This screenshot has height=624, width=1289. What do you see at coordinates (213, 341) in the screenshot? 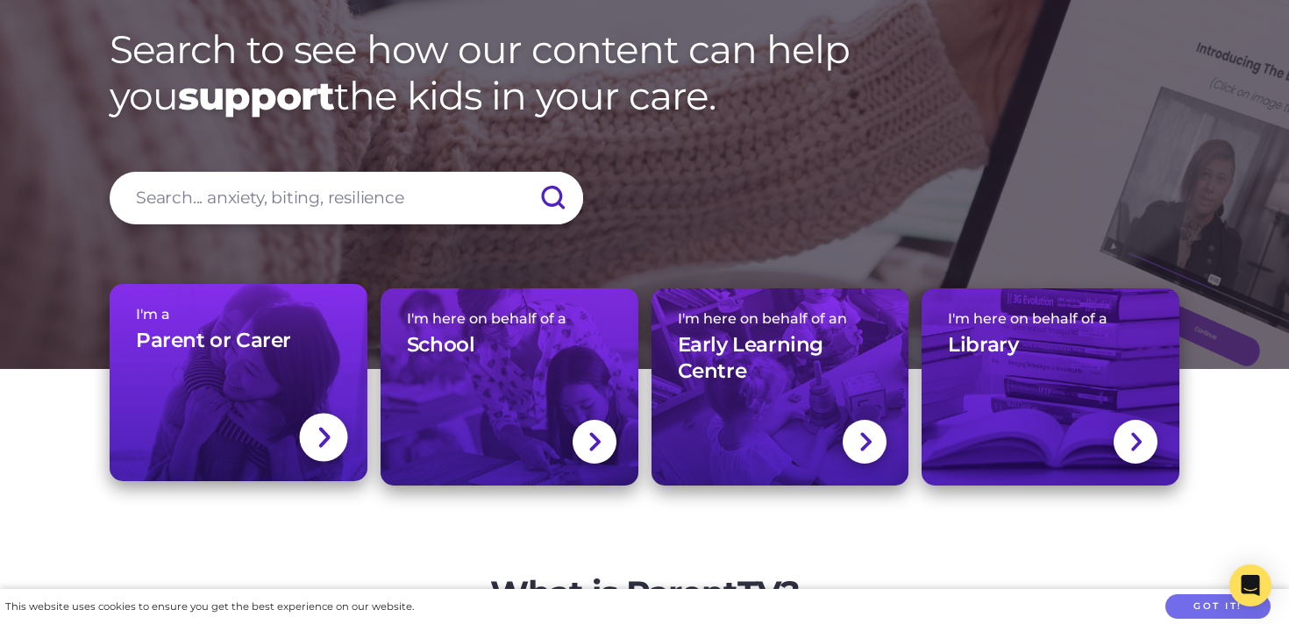
I see `h3: Parent or Carer` at bounding box center [213, 341].